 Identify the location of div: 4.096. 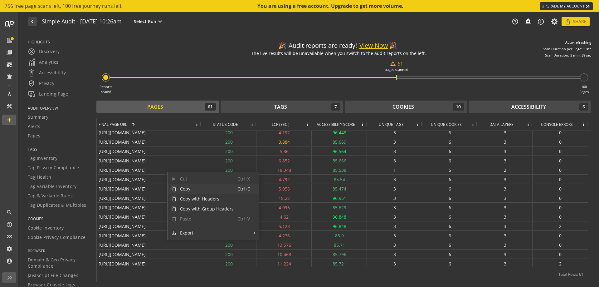
(284, 207).